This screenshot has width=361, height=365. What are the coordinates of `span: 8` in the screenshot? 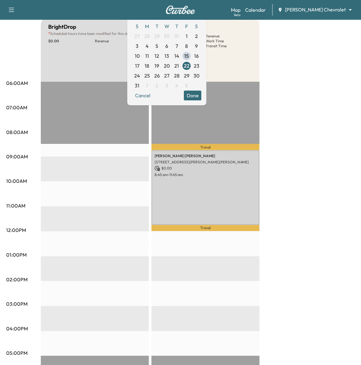 It's located at (186, 46).